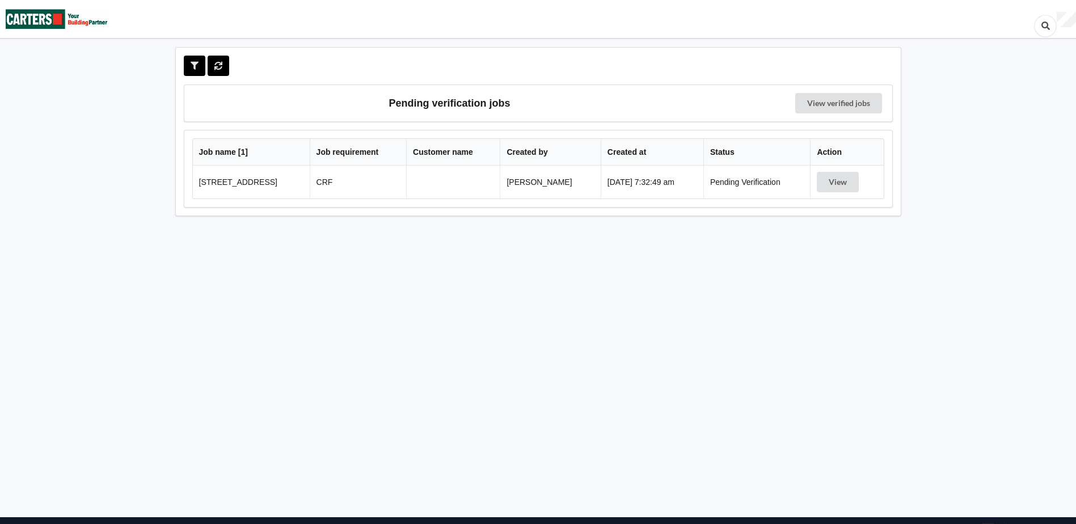 Image resolution: width=1076 pixels, height=524 pixels. Describe the element at coordinates (57, 19) in the screenshot. I see `img: Carters` at that location.